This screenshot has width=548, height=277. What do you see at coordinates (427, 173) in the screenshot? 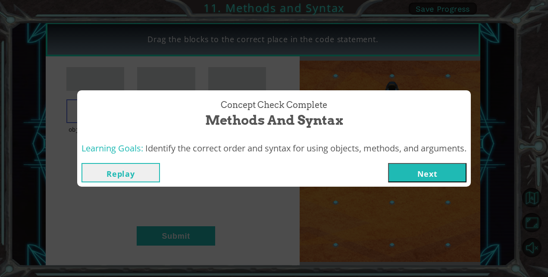
I see `button: Next` at bounding box center [427, 173].